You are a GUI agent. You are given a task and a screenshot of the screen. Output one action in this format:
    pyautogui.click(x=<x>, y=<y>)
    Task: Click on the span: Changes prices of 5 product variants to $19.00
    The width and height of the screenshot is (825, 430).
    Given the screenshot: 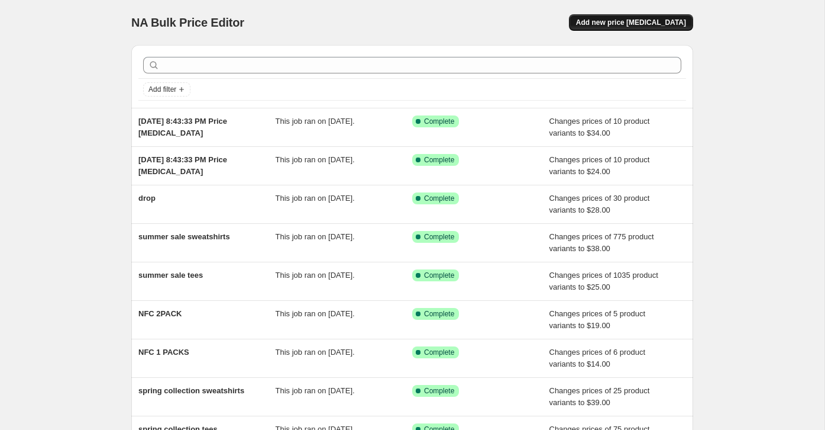 What is the action you would take?
    pyautogui.click(x=598, y=319)
    